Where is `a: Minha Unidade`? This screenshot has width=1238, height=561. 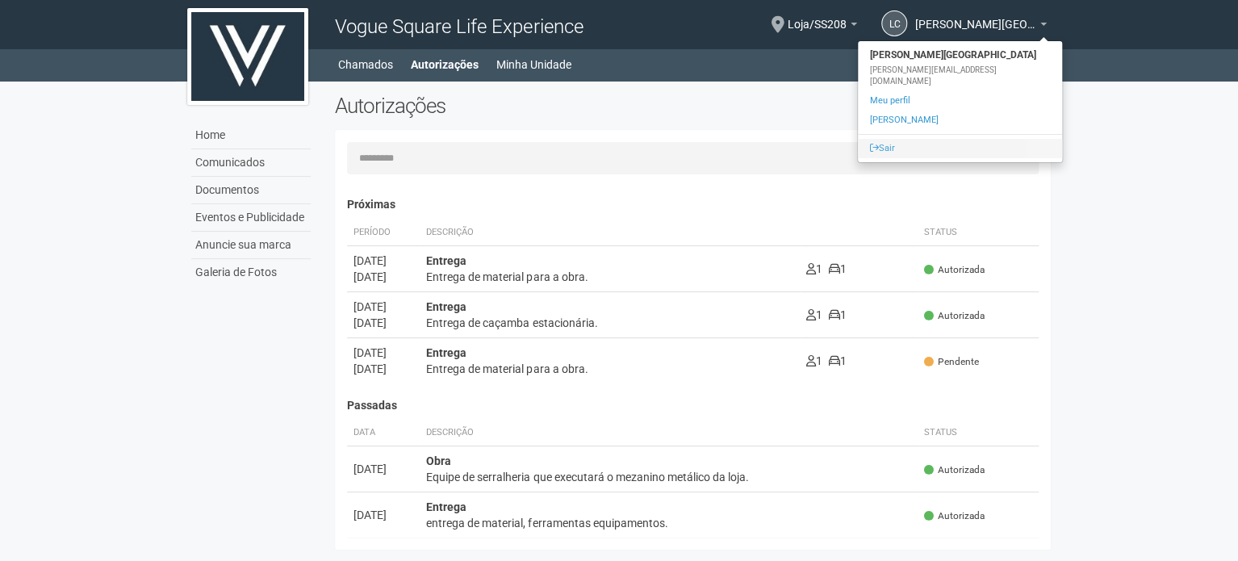 a: Minha Unidade is located at coordinates (534, 65).